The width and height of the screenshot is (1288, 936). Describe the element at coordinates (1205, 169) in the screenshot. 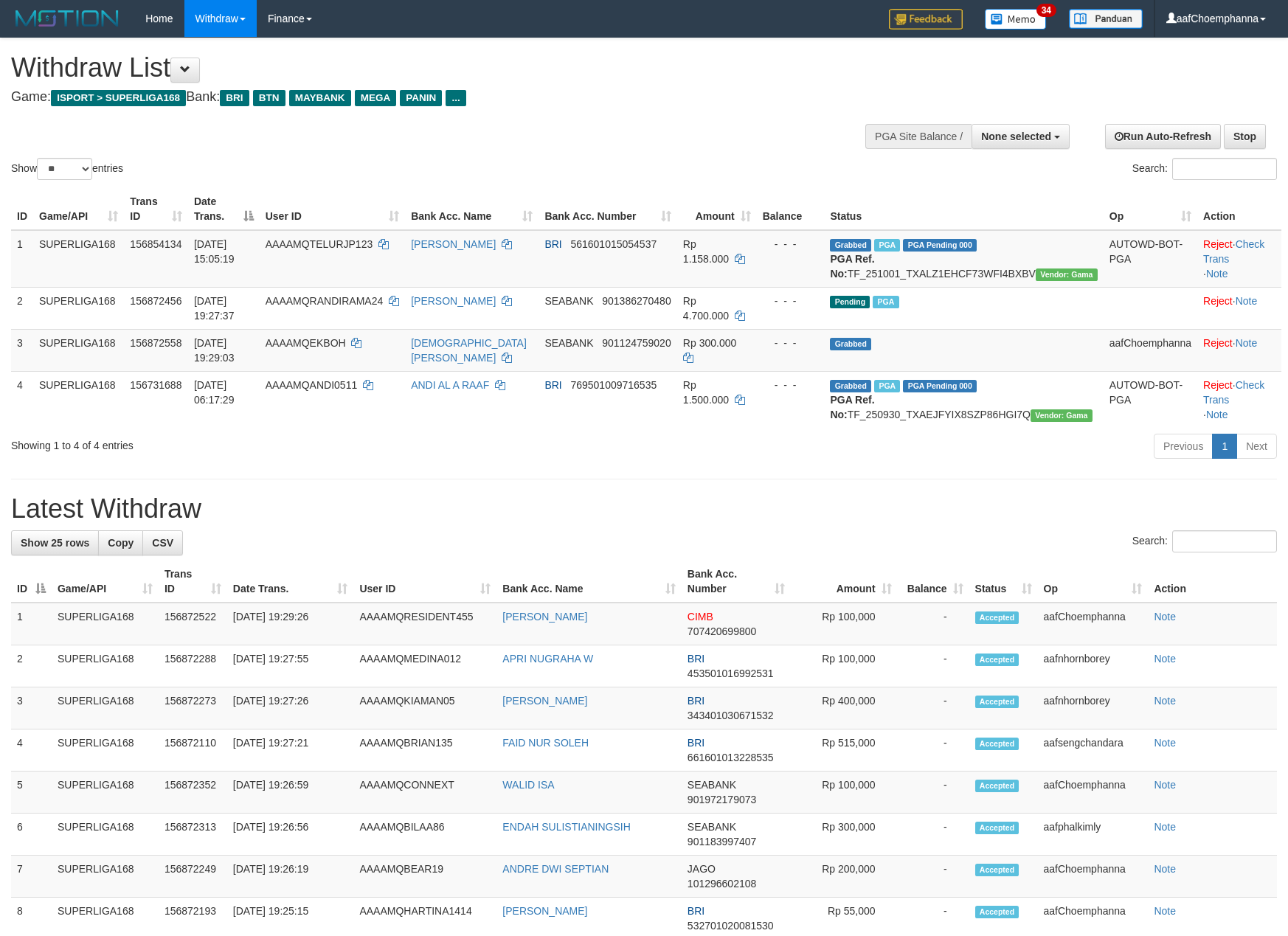

I see `label: Search:` at that location.